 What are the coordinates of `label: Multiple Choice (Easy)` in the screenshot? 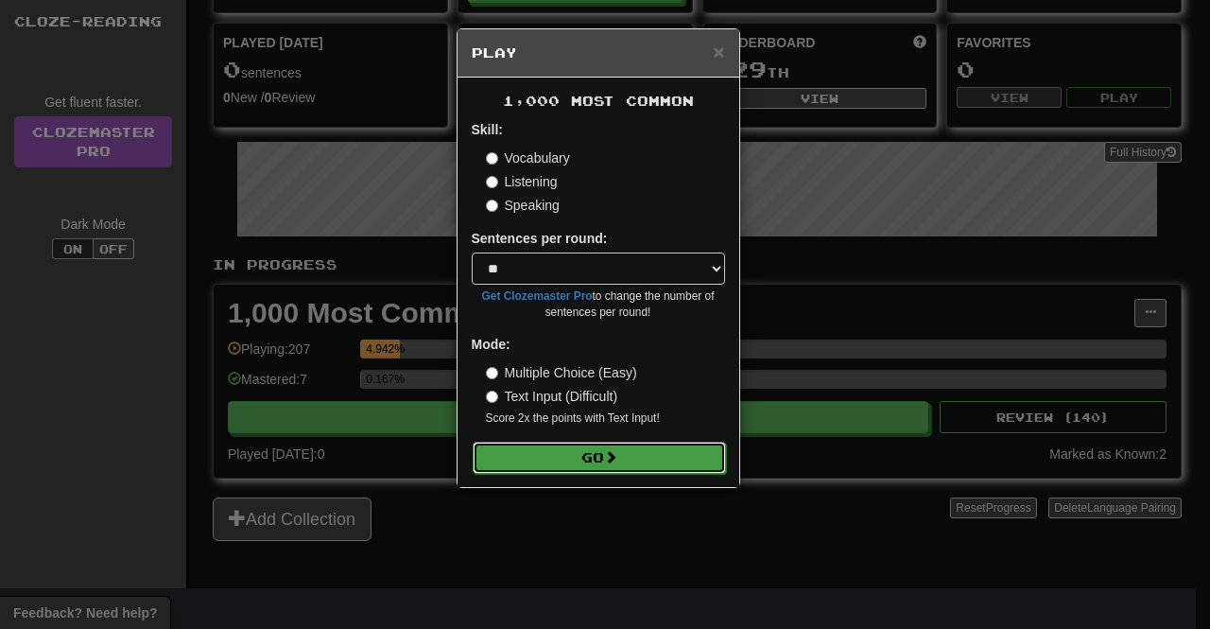 It's located at (562, 373).